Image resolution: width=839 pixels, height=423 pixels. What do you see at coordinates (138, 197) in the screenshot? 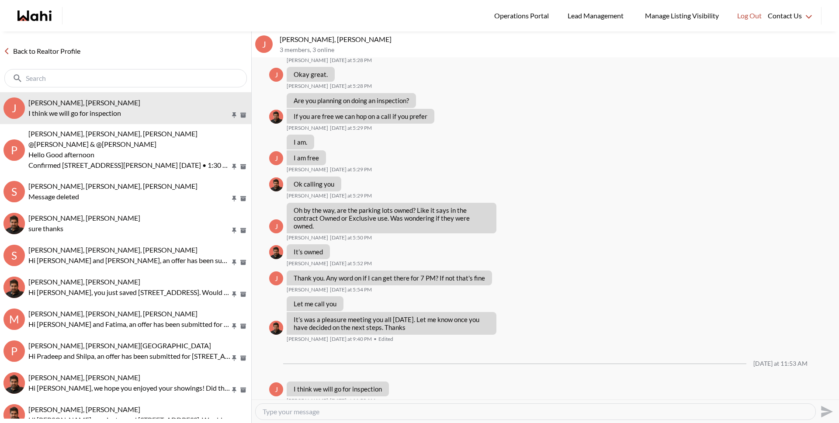
I see `div: Message deleted` at bounding box center [138, 197].